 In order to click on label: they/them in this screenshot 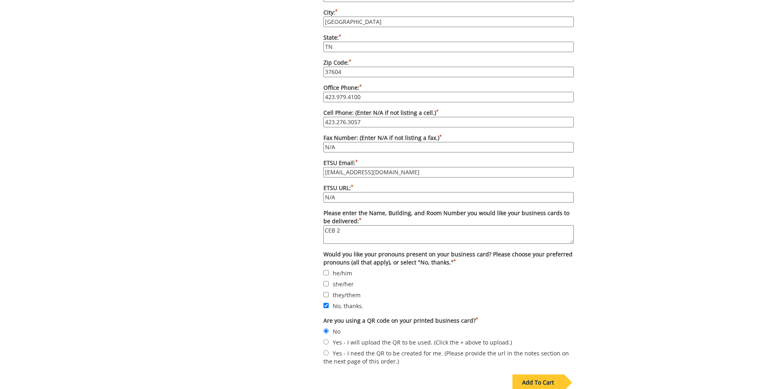, I will do `click(449, 294)`.